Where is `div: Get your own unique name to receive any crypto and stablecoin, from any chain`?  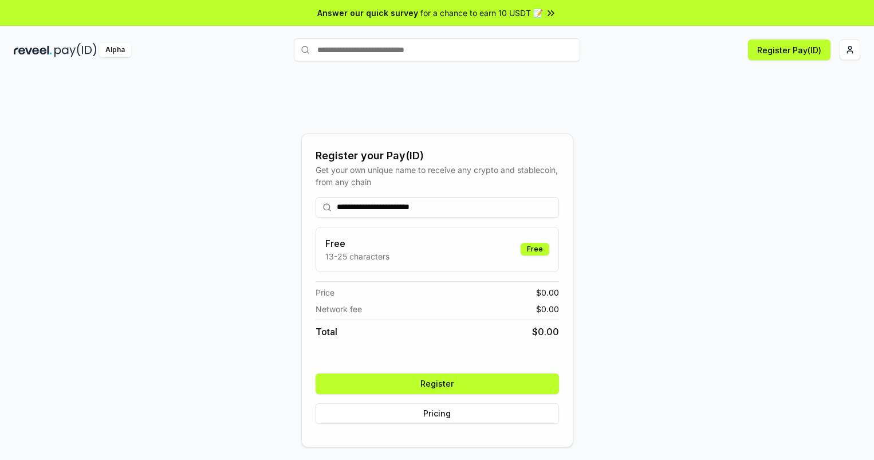
div: Get your own unique name to receive any crypto and stablecoin, from any chain is located at coordinates (437, 176).